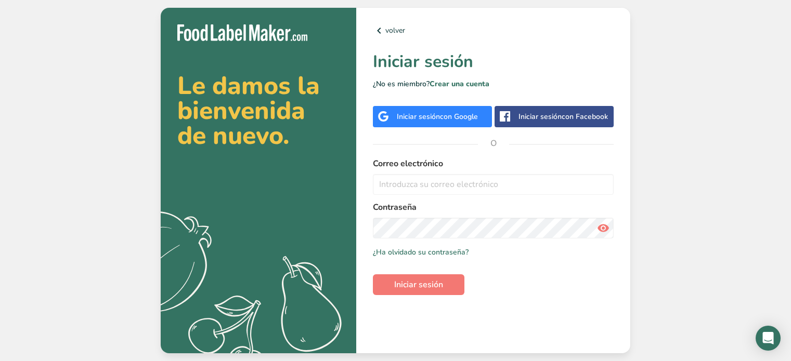 The width and height of the screenshot is (791, 361). Describe the element at coordinates (768, 338) in the screenshot. I see `div: Open Intercom Messenger` at that location.